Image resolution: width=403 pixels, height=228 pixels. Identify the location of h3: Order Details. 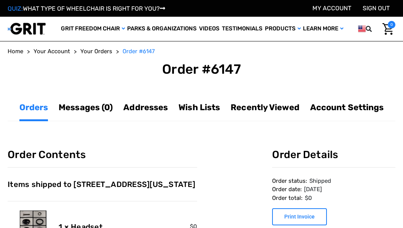
(333, 158).